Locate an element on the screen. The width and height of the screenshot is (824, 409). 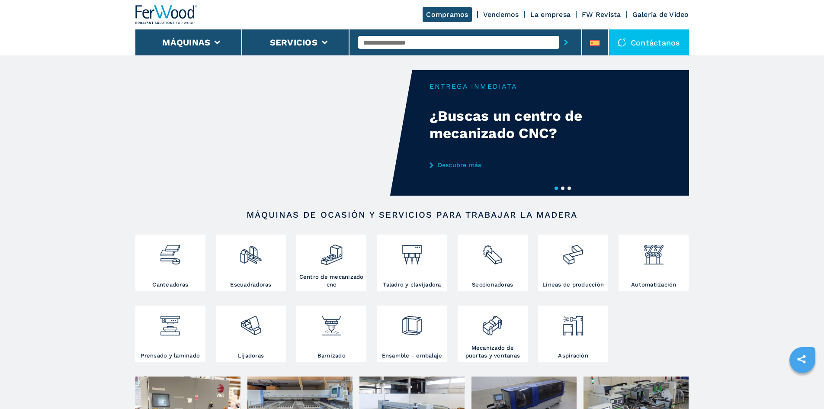
h3: Lijadoras is located at coordinates (251, 355).